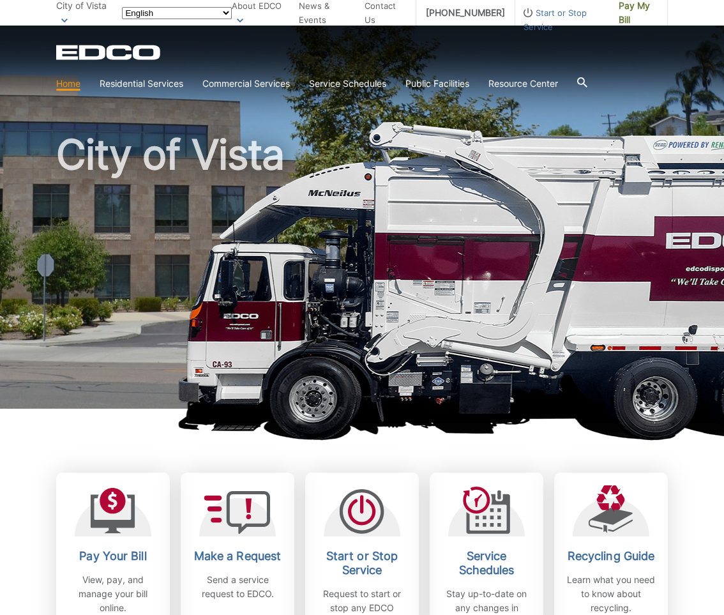 The height and width of the screenshot is (615, 724). Describe the element at coordinates (437, 84) in the screenshot. I see `a: Public Facilities` at that location.